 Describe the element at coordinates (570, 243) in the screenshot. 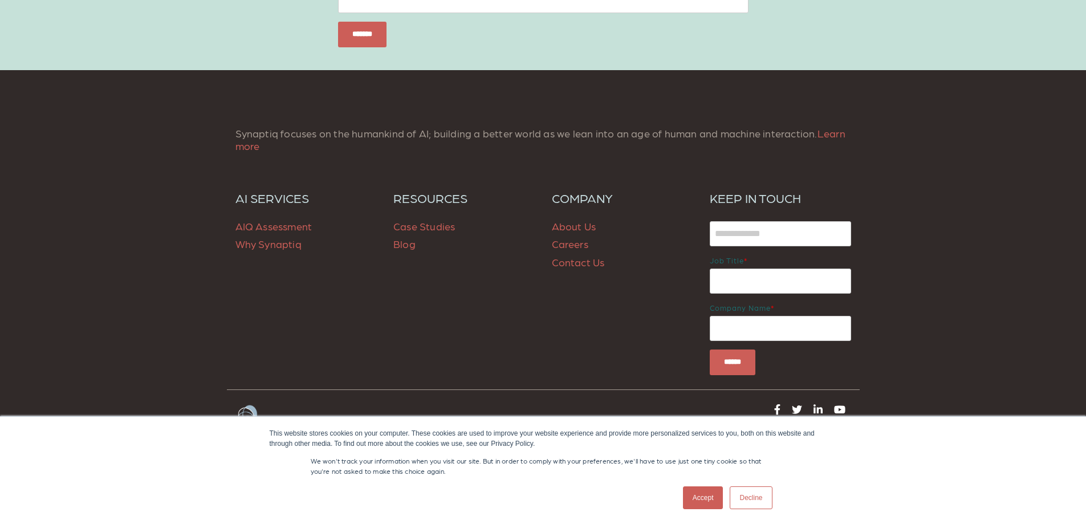

I see `a: Careers` at that location.